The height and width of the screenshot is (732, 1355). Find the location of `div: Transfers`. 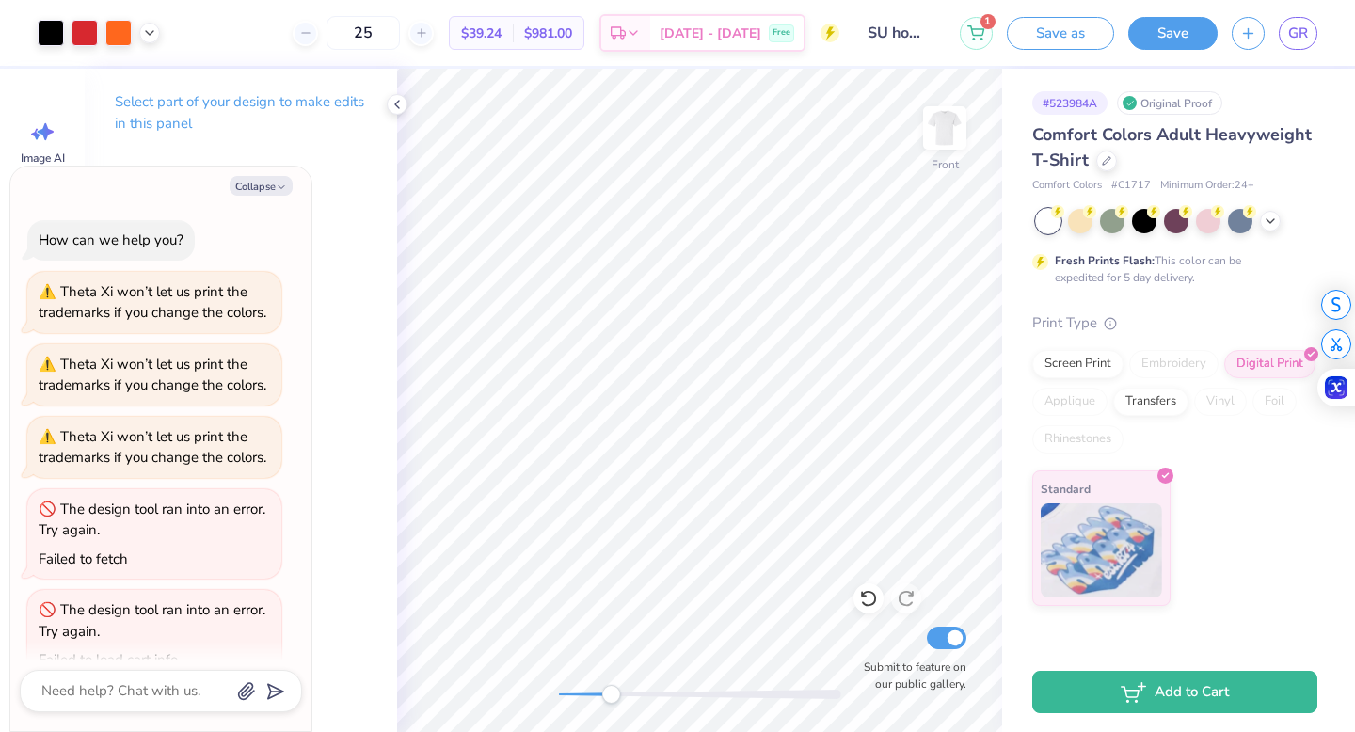

div: Transfers is located at coordinates (1151, 402).